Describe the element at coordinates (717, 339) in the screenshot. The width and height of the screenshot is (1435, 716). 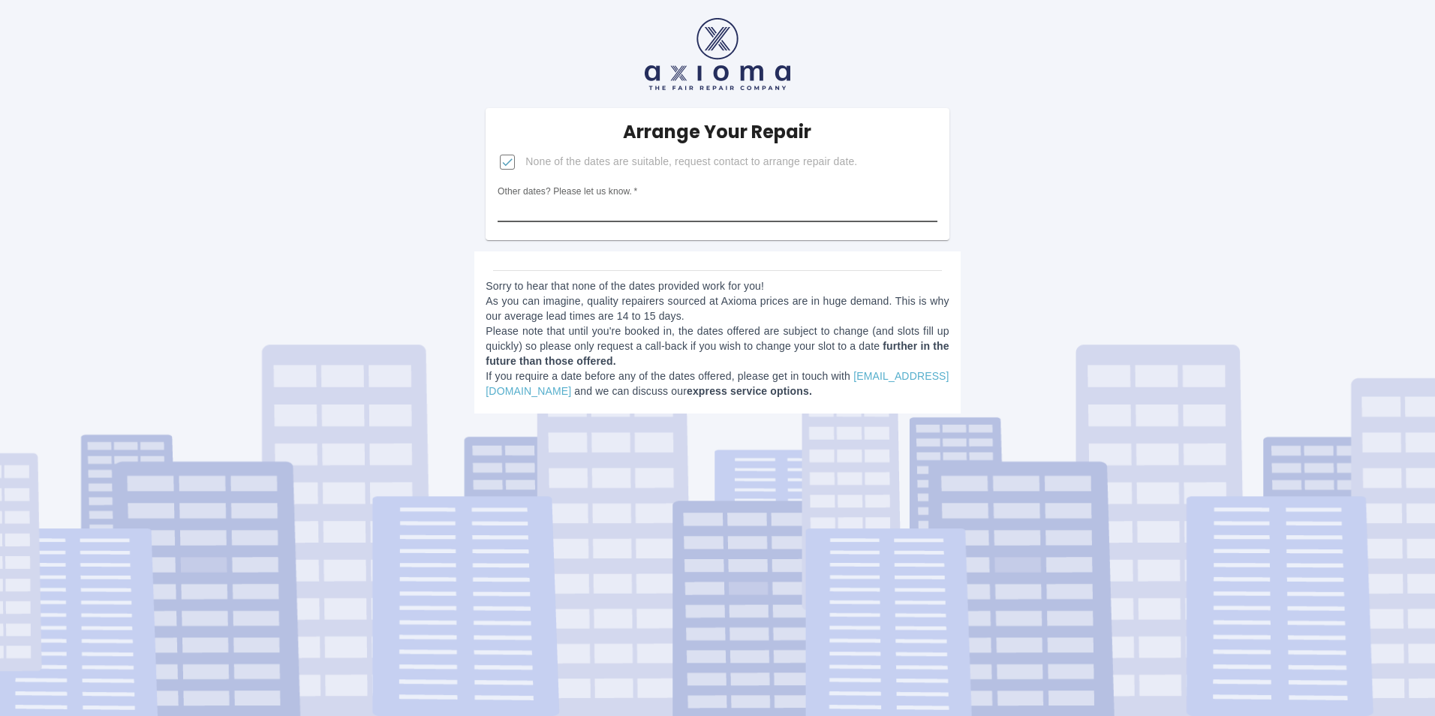
I see `p: Sorry to hear that none of the dates provided work for you! As you can imagine, quality repairers...` at that location.